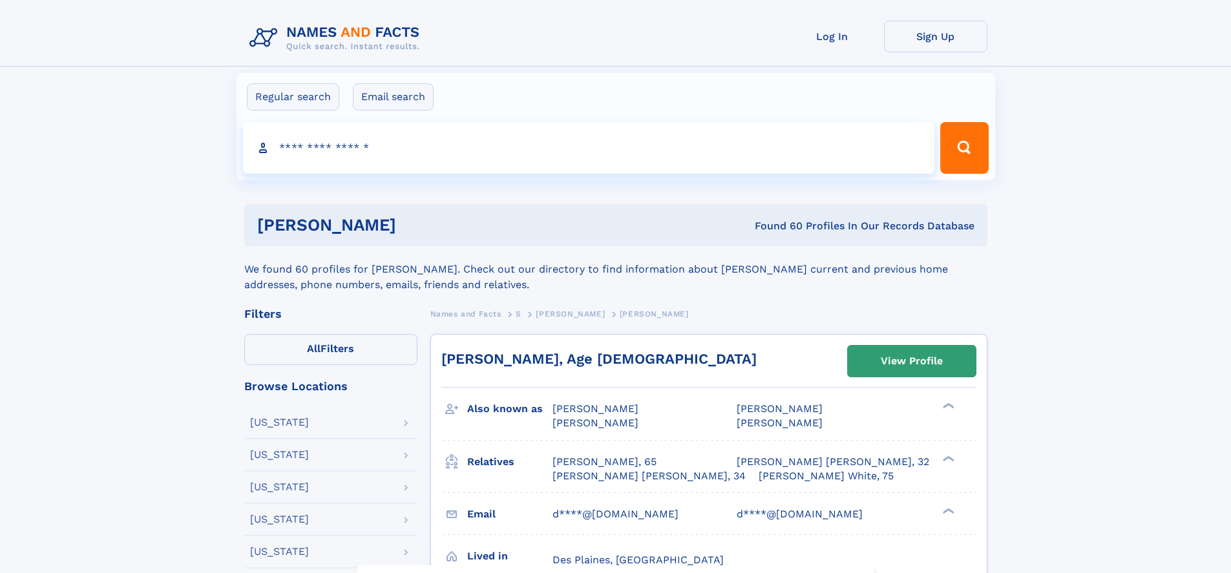 Image resolution: width=1231 pixels, height=573 pixels. Describe the element at coordinates (466, 313) in the screenshot. I see `a: Names and Facts` at that location.